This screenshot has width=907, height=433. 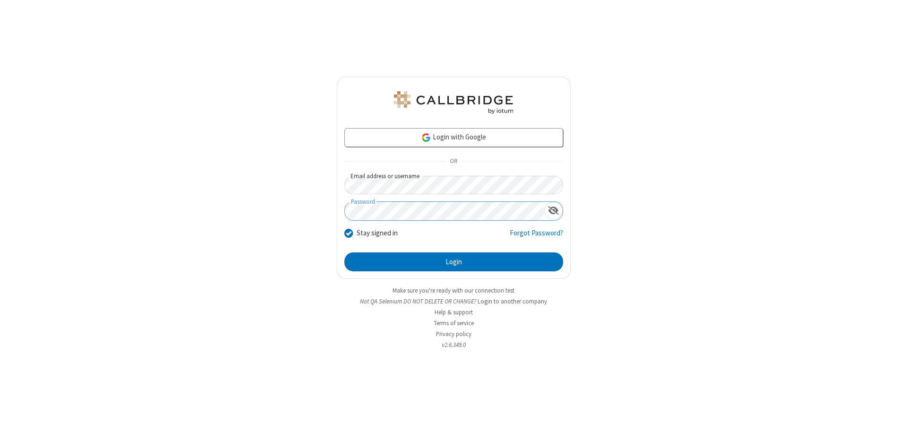 I want to click on button: Login, so click(x=454, y=262).